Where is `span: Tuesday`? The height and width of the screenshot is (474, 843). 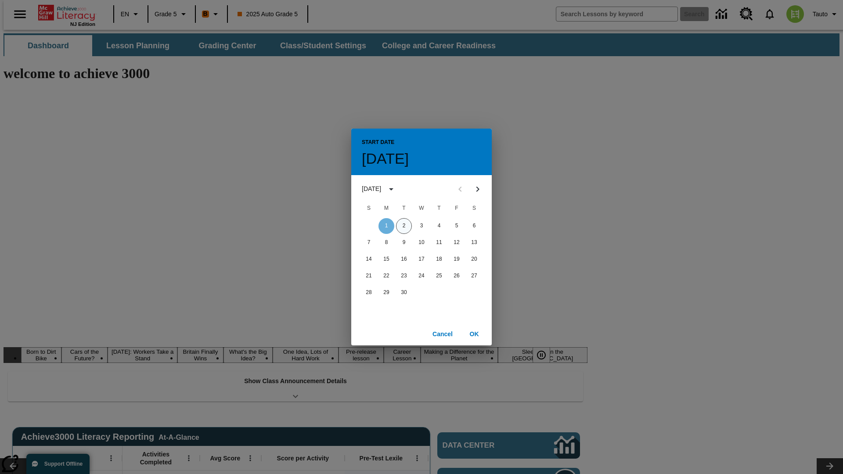
span: Tuesday is located at coordinates (404, 209).